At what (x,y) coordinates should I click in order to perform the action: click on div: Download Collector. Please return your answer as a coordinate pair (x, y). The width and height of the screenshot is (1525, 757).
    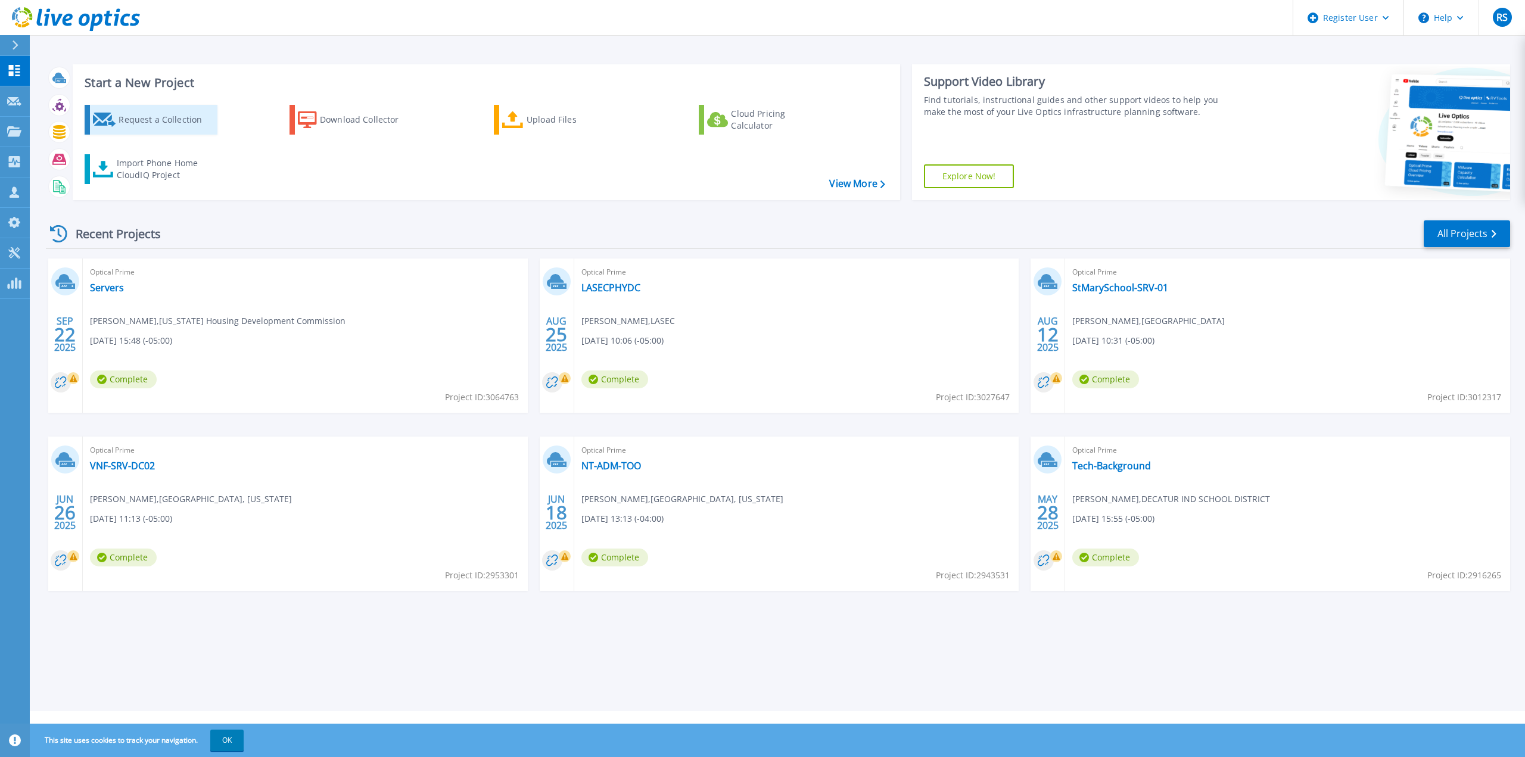
    Looking at the image, I should click on (368, 120).